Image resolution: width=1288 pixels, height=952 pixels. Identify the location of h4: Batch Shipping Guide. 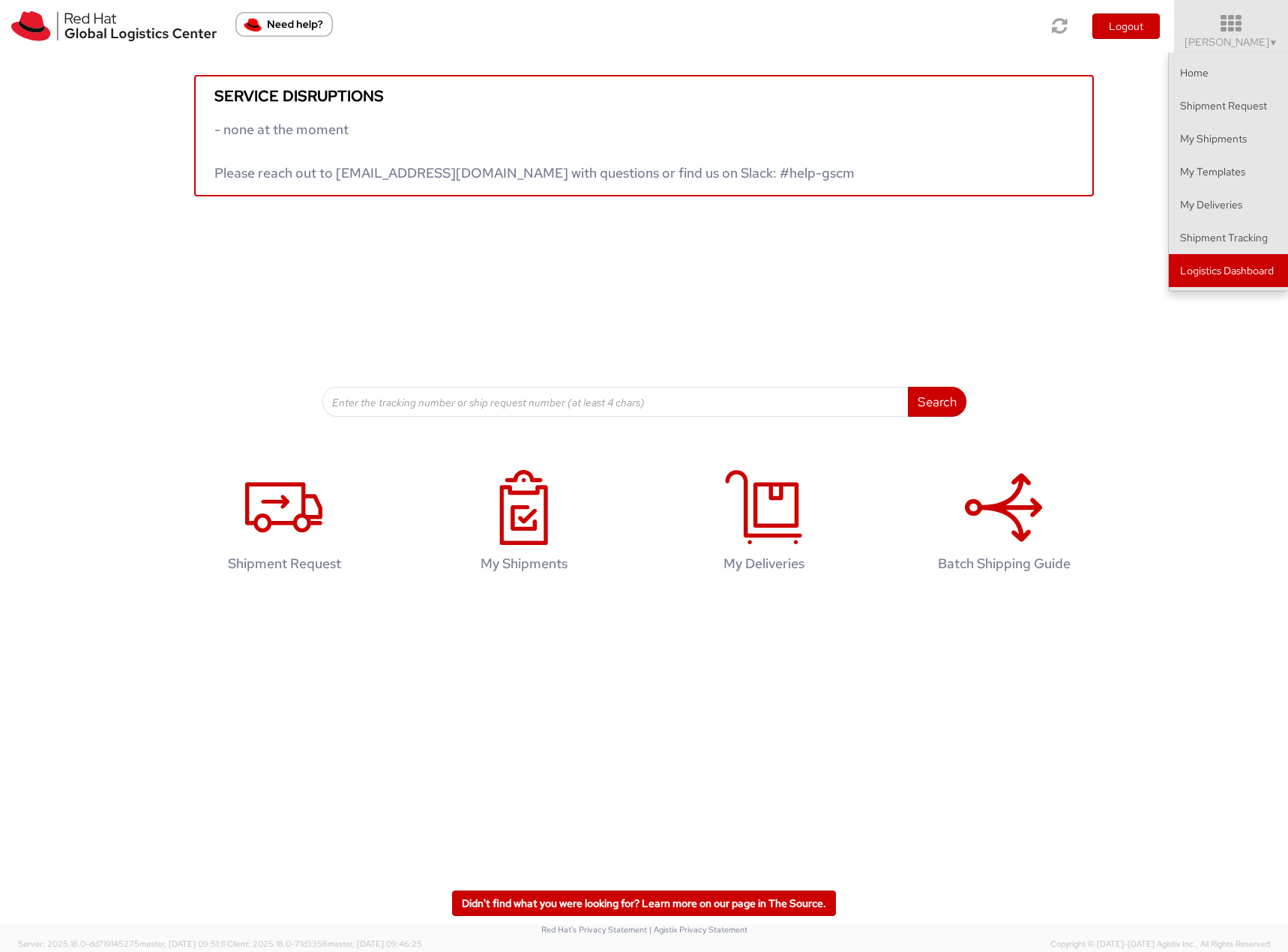
(1003, 564).